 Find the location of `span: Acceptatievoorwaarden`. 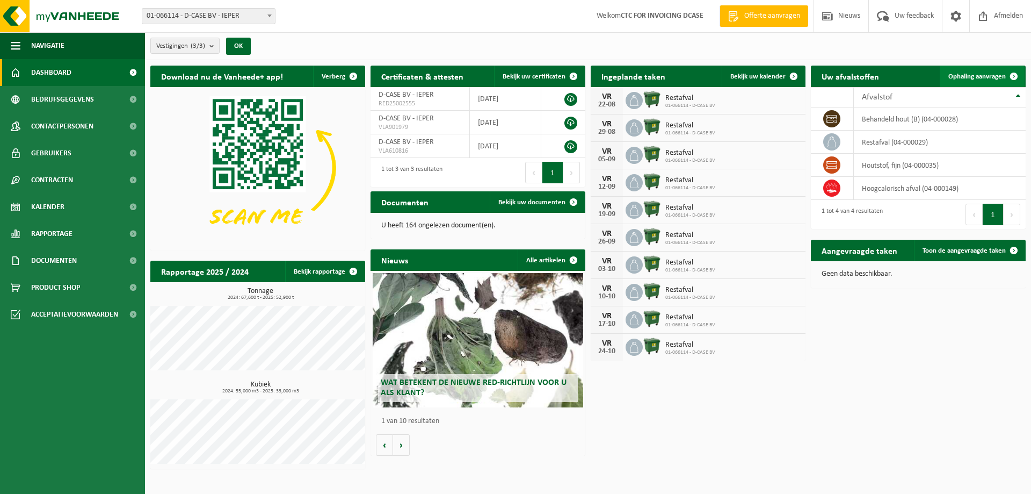

span: Acceptatievoorwaarden is located at coordinates (75, 314).